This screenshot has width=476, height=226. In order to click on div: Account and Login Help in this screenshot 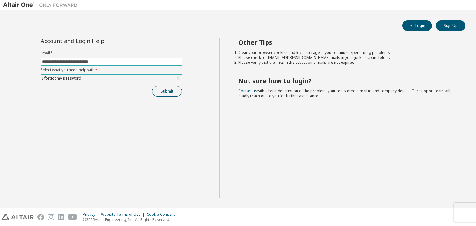, I will do `click(97, 41)`.